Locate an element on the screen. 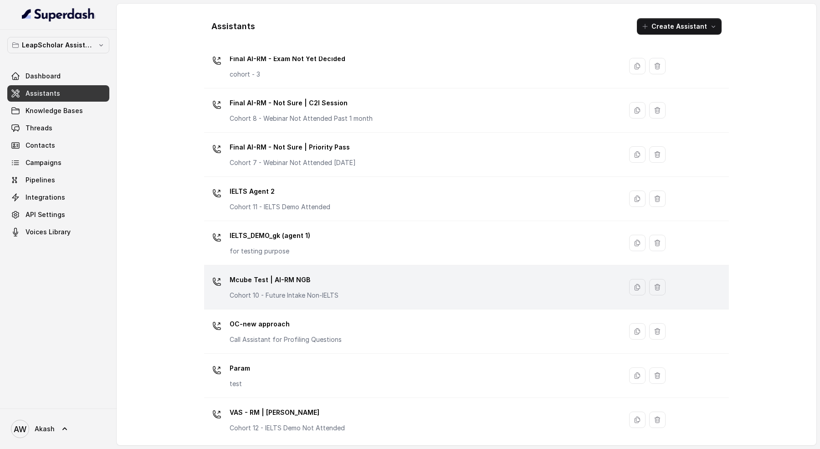  p: Call Assistant for Profiling Questions is located at coordinates (286, 339).